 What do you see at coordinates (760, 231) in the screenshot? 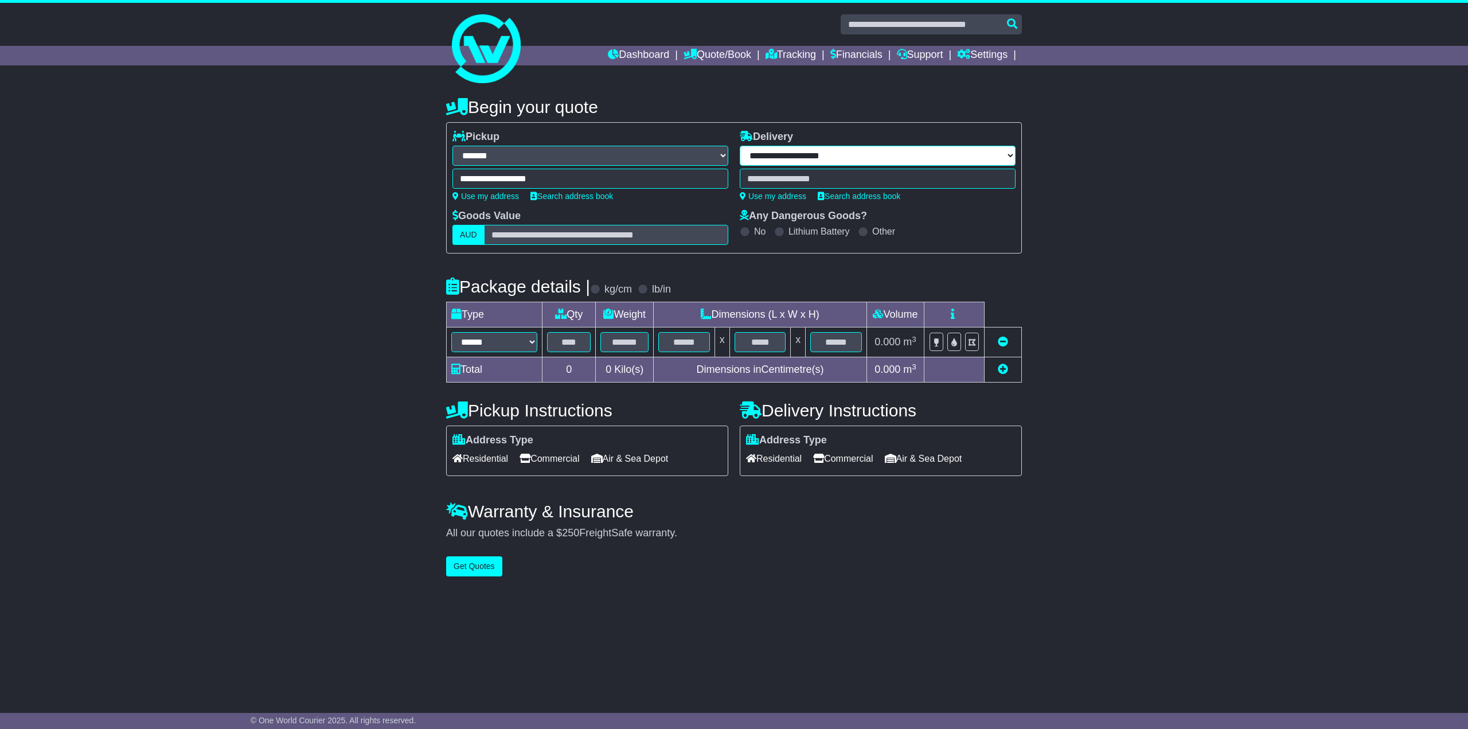
I see `label: No` at bounding box center [760, 231].